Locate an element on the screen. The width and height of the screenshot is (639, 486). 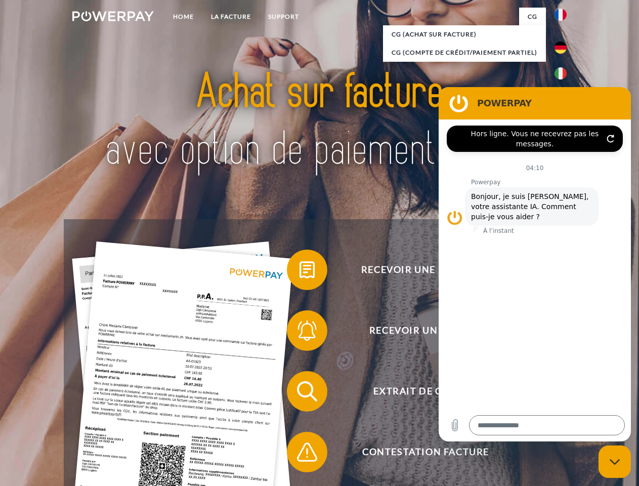
span: Recevoir un rappel? is located at coordinates (426, 330).